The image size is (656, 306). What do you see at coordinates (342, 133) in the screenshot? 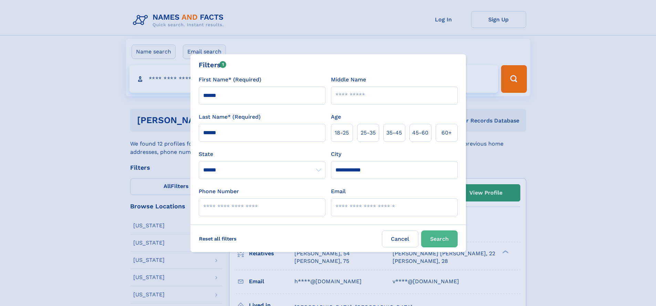
I see `span: 18‑25` at bounding box center [342, 133].